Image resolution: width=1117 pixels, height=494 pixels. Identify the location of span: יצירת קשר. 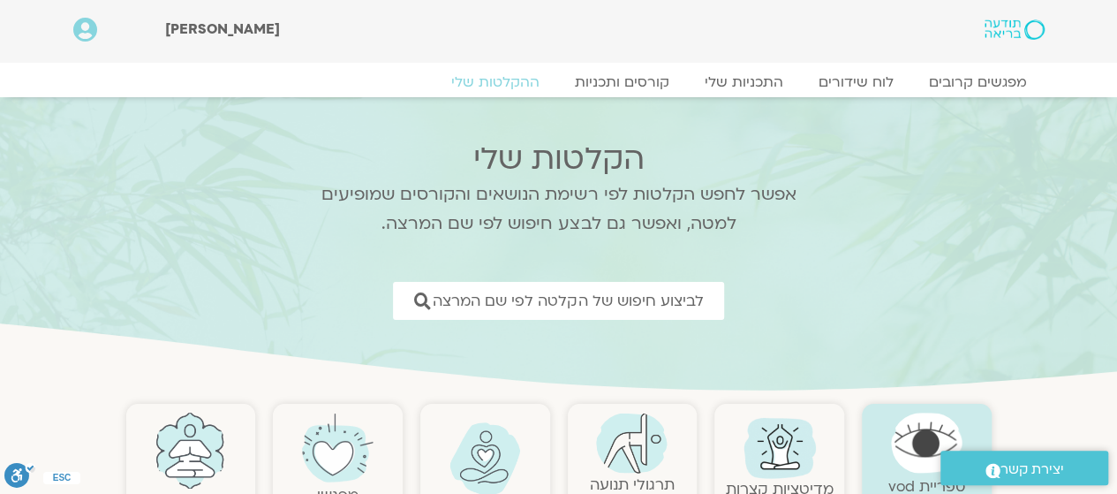
(1032, 469).